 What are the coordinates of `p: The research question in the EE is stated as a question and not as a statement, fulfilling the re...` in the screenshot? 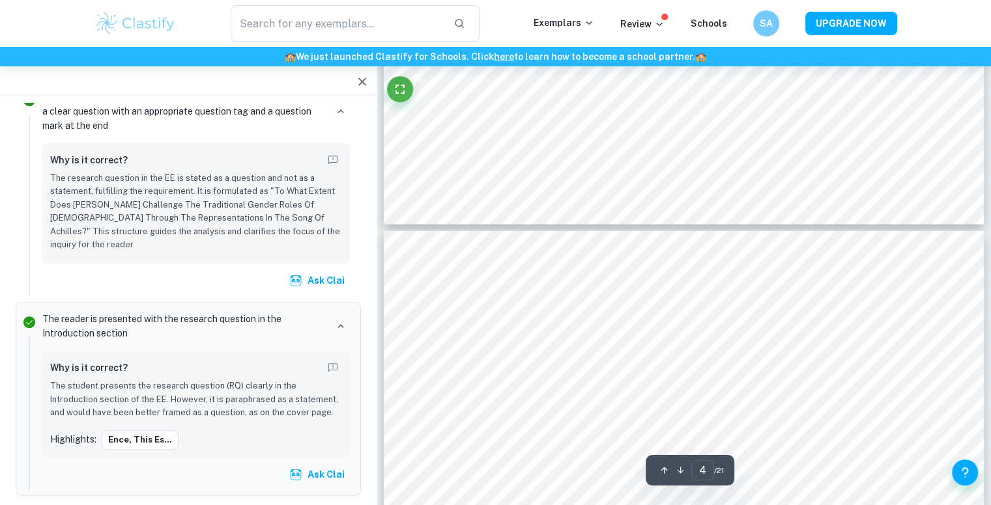 It's located at (196, 212).